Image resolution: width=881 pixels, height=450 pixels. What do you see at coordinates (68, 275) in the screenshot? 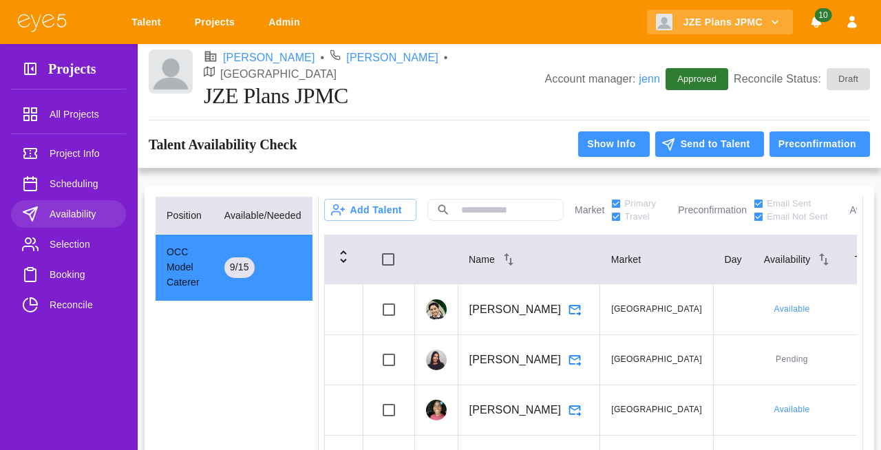
I see `a: Booking` at bounding box center [68, 275].